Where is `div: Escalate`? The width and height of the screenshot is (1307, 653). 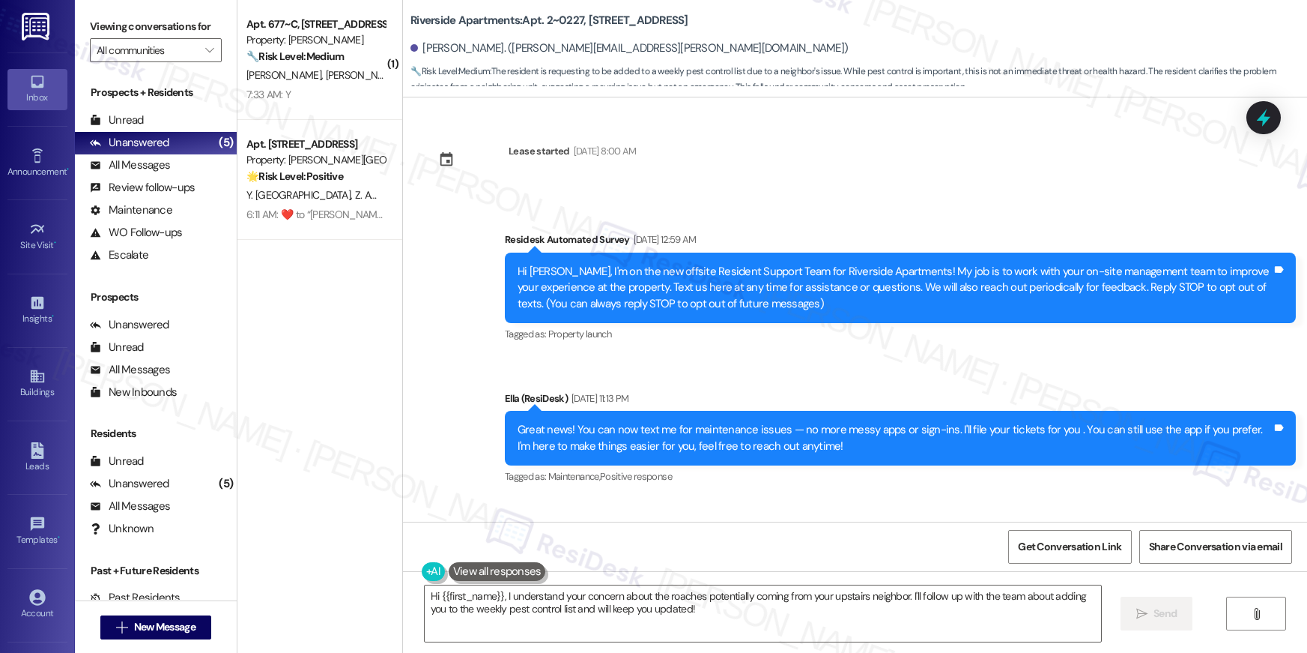
div: Escalate is located at coordinates (119, 255).